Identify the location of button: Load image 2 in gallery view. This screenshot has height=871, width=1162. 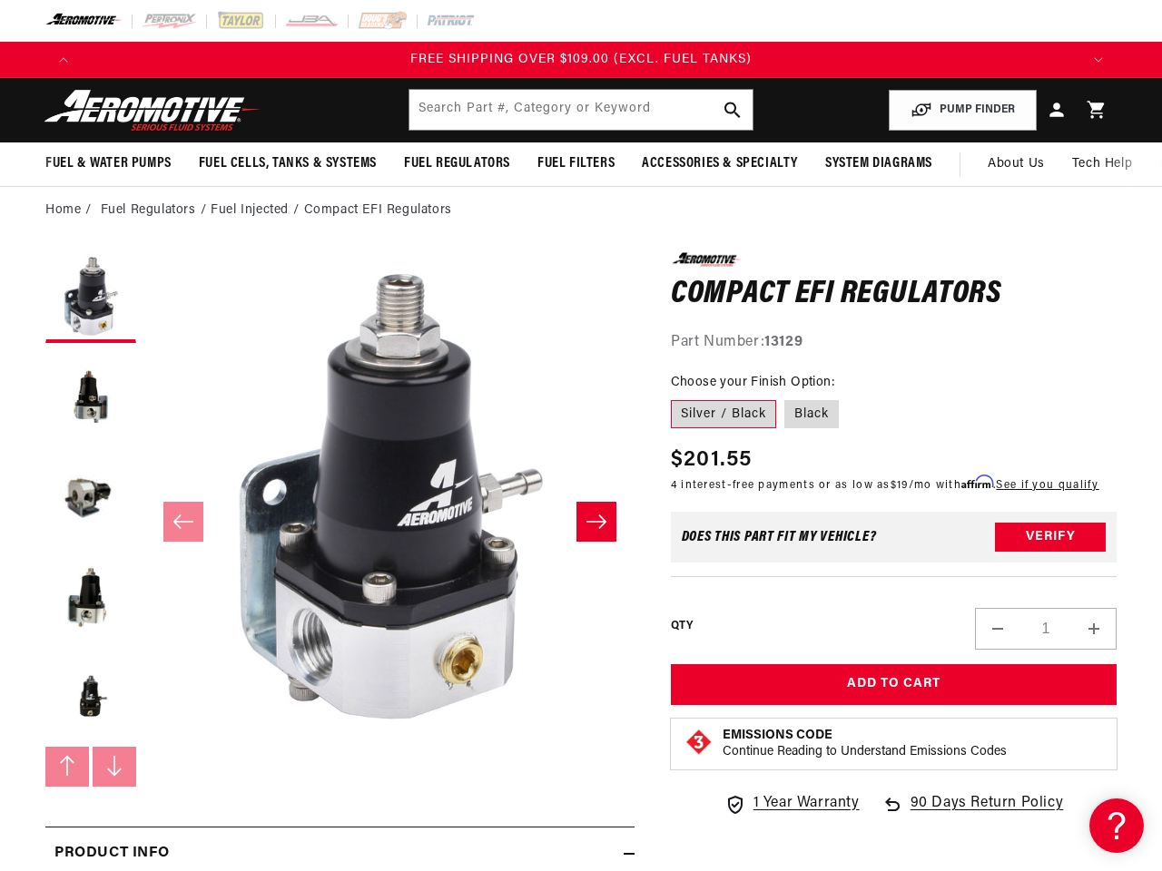
(91, 398).